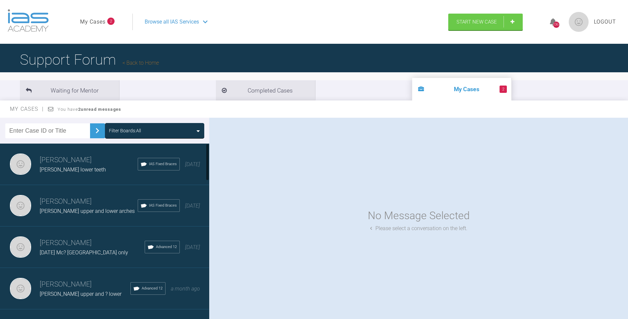  I want to click on div: Filter Boards: All, so click(125, 131).